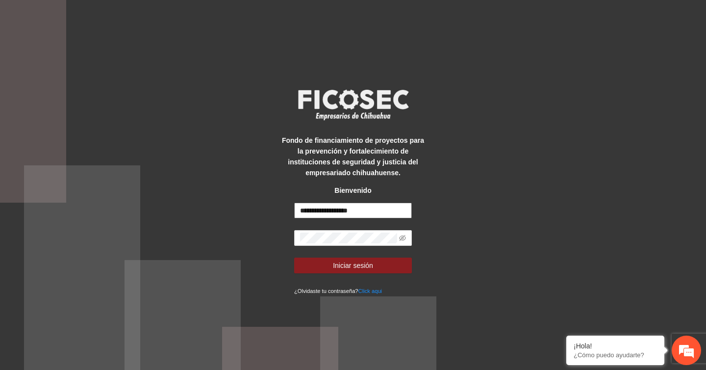 This screenshot has width=706, height=370. Describe the element at coordinates (615, 354) in the screenshot. I see `p: ¿Cómo puedo ayudarte?` at that location.